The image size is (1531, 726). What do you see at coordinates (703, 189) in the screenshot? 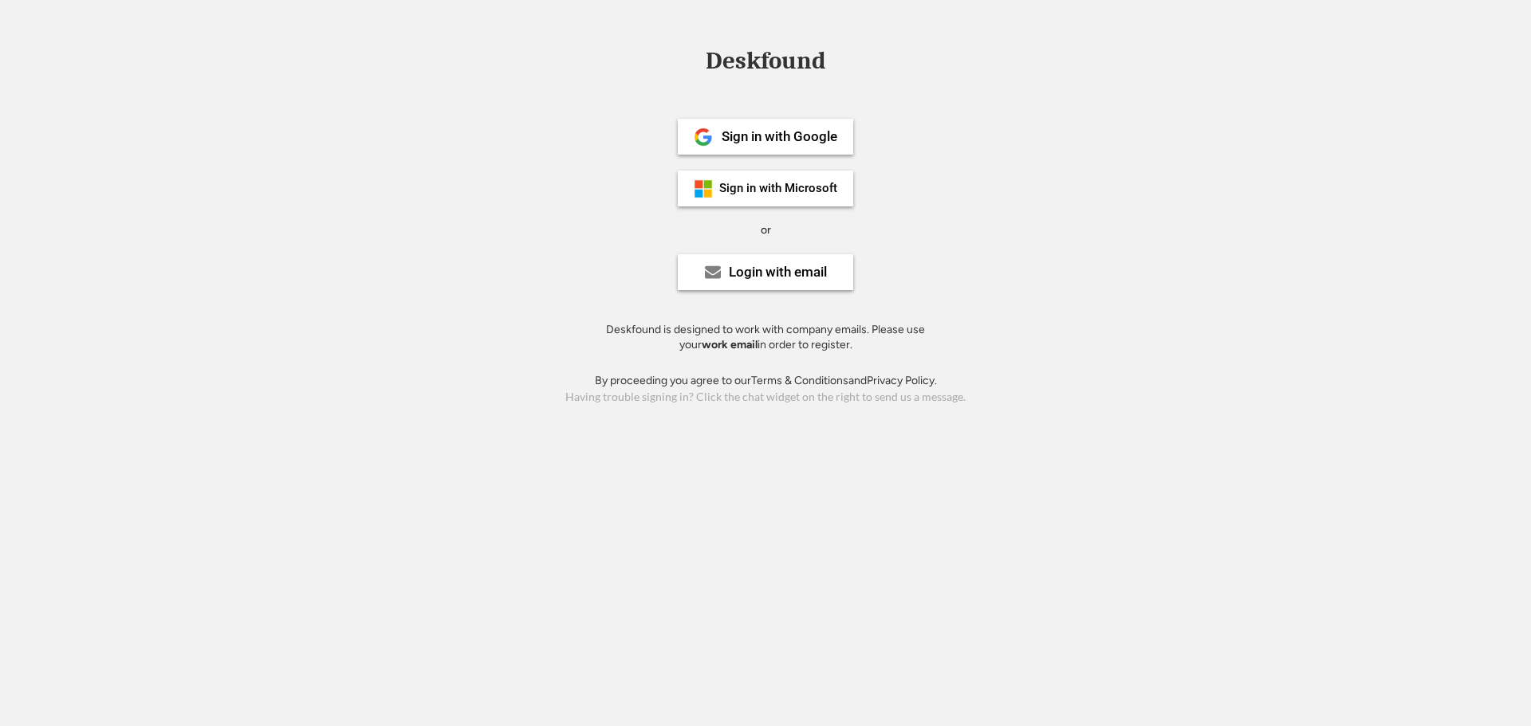
I see `img: ms-symbollockup_mssymbol_19.png` at bounding box center [703, 189].